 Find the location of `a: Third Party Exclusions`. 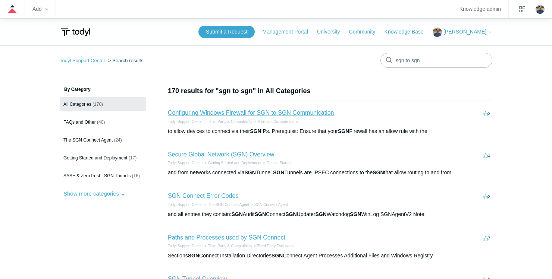

a: Third Party Exclusions is located at coordinates (275, 246).